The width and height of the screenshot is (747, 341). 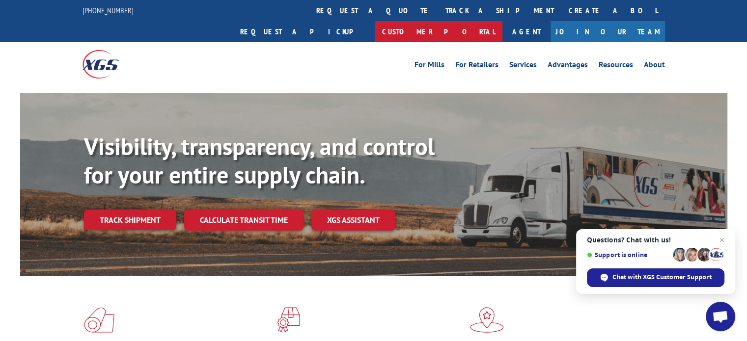 What do you see at coordinates (243, 220) in the screenshot?
I see `a: Calculate transit time` at bounding box center [243, 220].